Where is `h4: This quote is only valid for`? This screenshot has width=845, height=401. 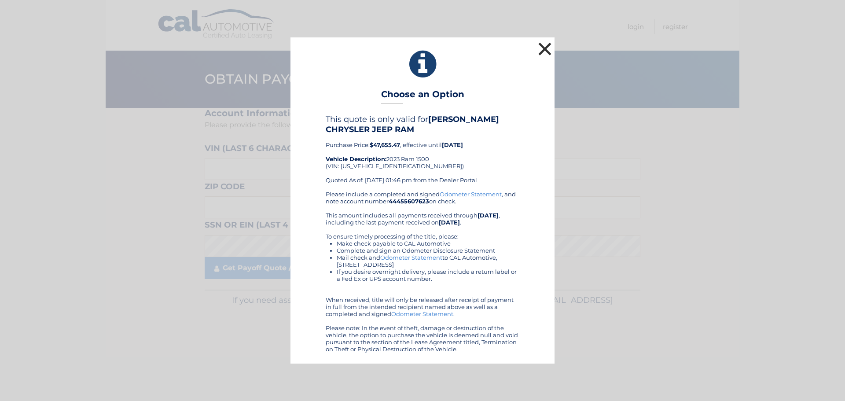
h4: This quote is only valid for is located at coordinates (422, 124).